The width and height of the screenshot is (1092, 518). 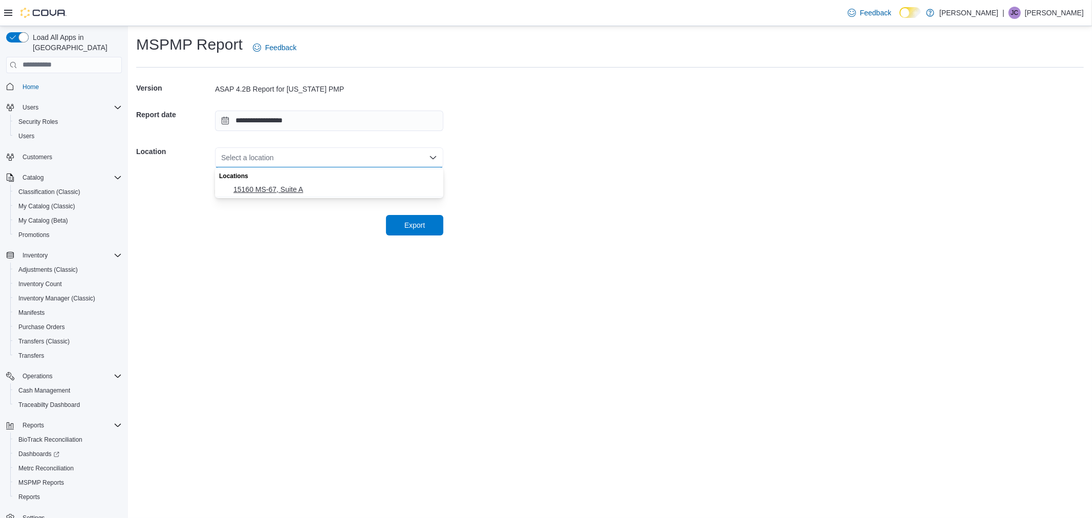 What do you see at coordinates (46, 468) in the screenshot?
I see `a: Metrc Reconciliation` at bounding box center [46, 468].